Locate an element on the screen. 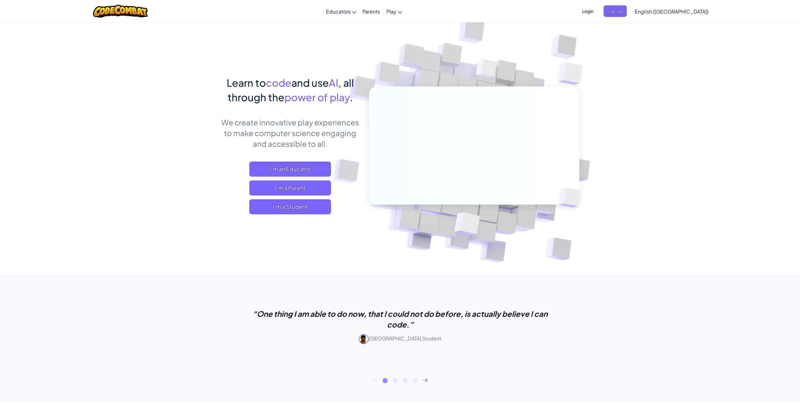  p: “One thing I am able to do now, that I could not do before, is actually believe I can code.” is located at coordinates (400, 319).